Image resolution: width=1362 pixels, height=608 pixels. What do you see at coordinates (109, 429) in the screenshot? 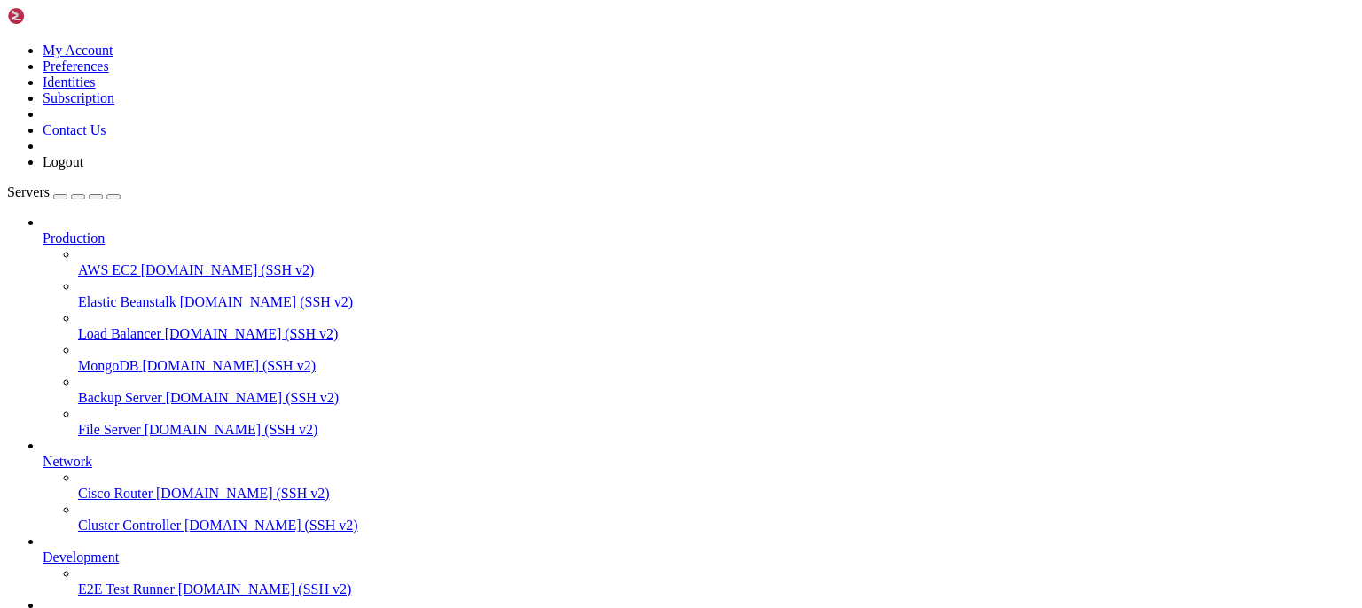
I see `span: File Server` at bounding box center [109, 429].